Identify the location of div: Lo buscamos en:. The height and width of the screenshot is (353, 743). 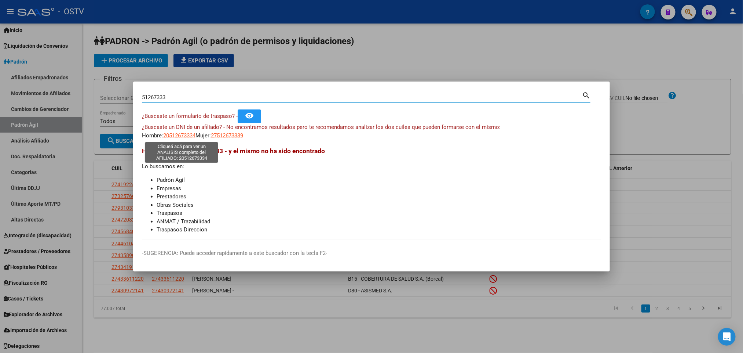
(372, 190).